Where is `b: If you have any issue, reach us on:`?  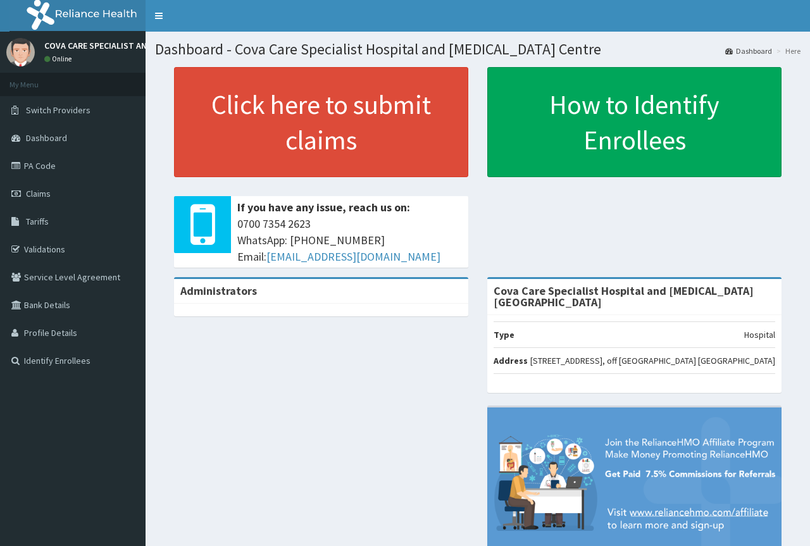
b: If you have any issue, reach us on: is located at coordinates (323, 207).